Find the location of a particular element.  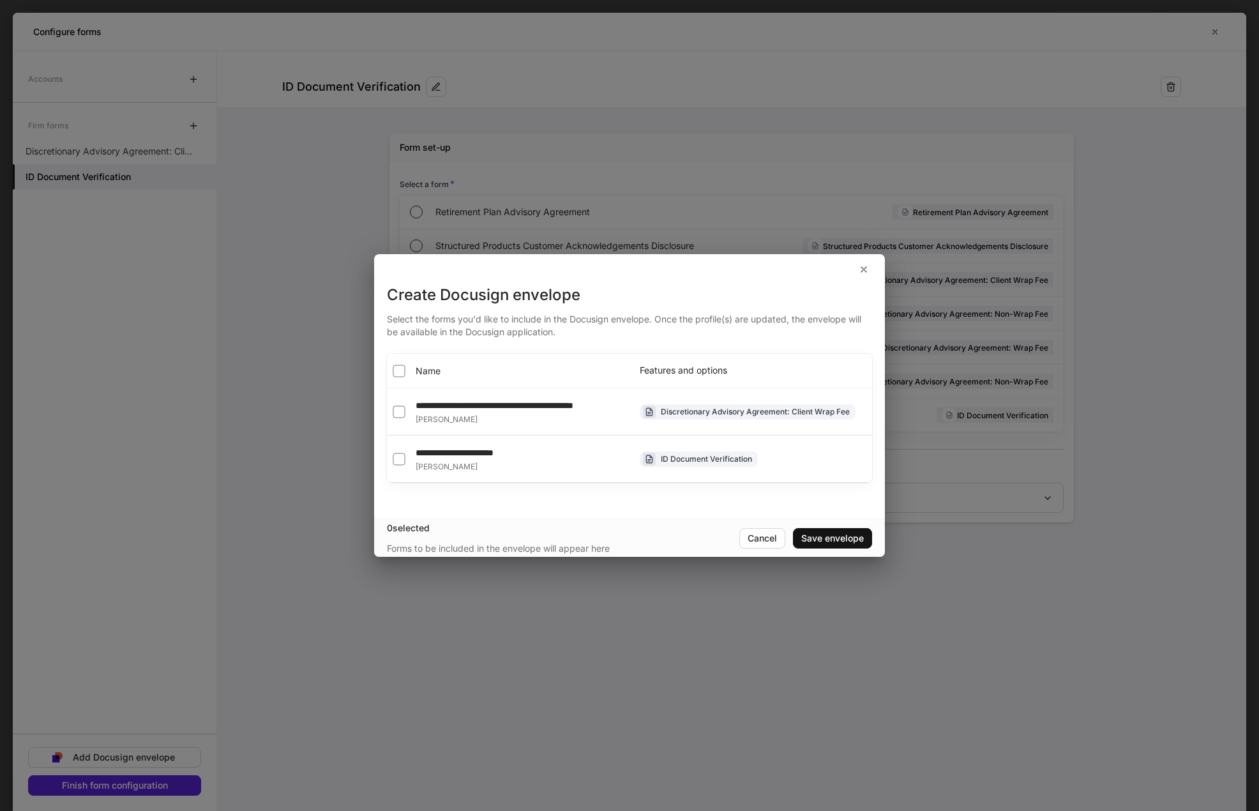

div: ID Document Verification is located at coordinates (706, 458).